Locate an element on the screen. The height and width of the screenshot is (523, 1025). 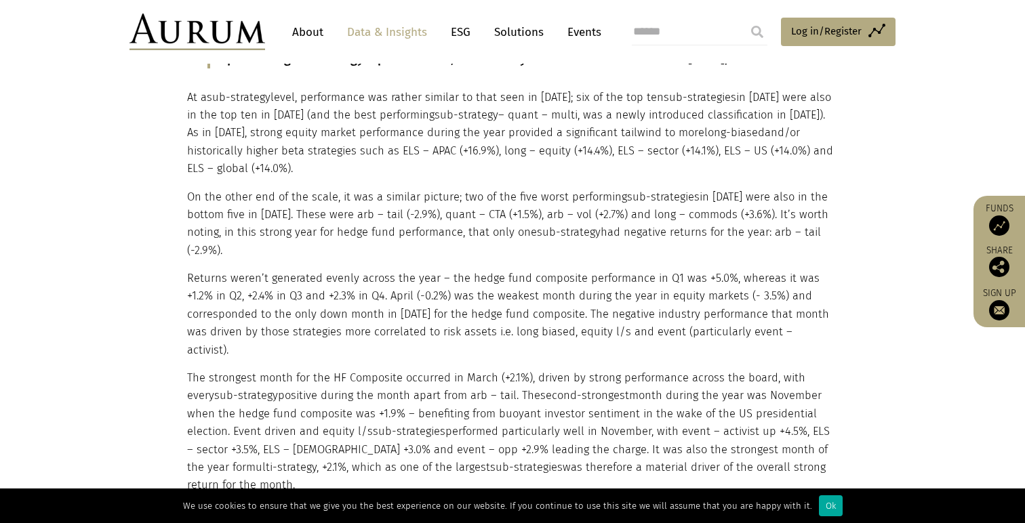
span: multi-strategy is located at coordinates (281, 467).